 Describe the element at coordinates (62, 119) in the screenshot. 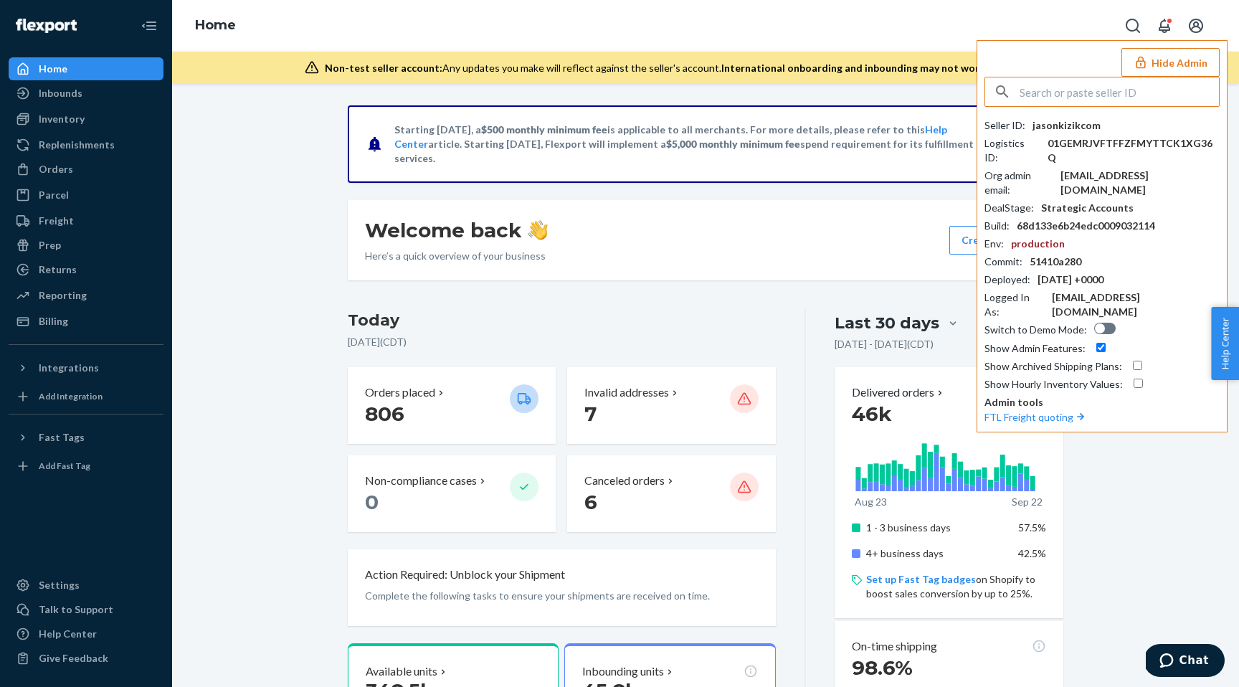

I see `div: Inventory` at that location.